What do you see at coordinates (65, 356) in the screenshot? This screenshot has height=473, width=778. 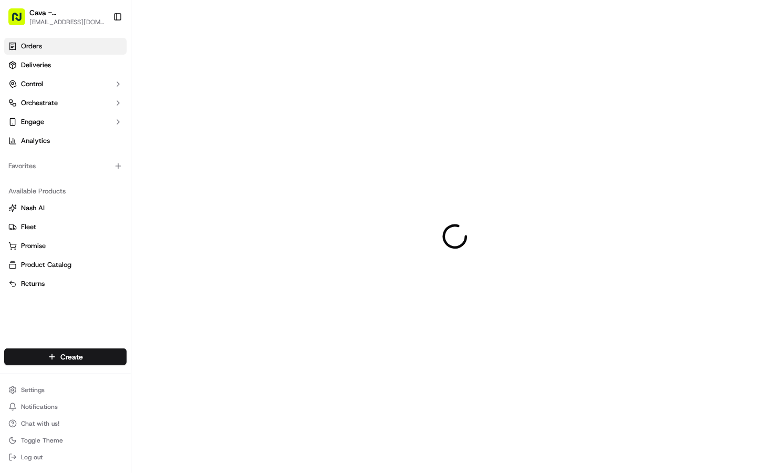 I see `button: Create` at bounding box center [65, 356].